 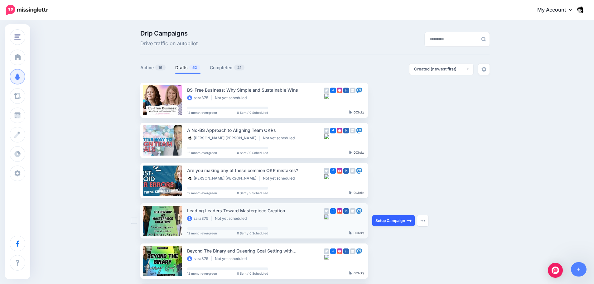 What do you see at coordinates (27, 10) in the screenshot?
I see `img: Missinglettr` at bounding box center [27, 10].